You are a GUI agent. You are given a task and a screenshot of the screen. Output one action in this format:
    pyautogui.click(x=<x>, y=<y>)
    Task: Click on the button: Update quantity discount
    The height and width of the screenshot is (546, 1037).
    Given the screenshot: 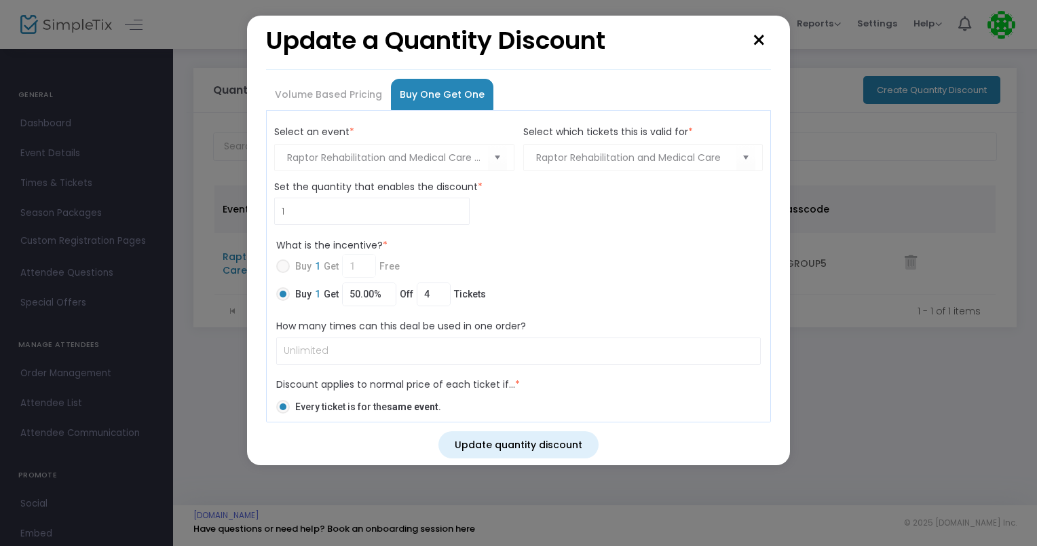 What is the action you would take?
    pyautogui.click(x=519, y=445)
    